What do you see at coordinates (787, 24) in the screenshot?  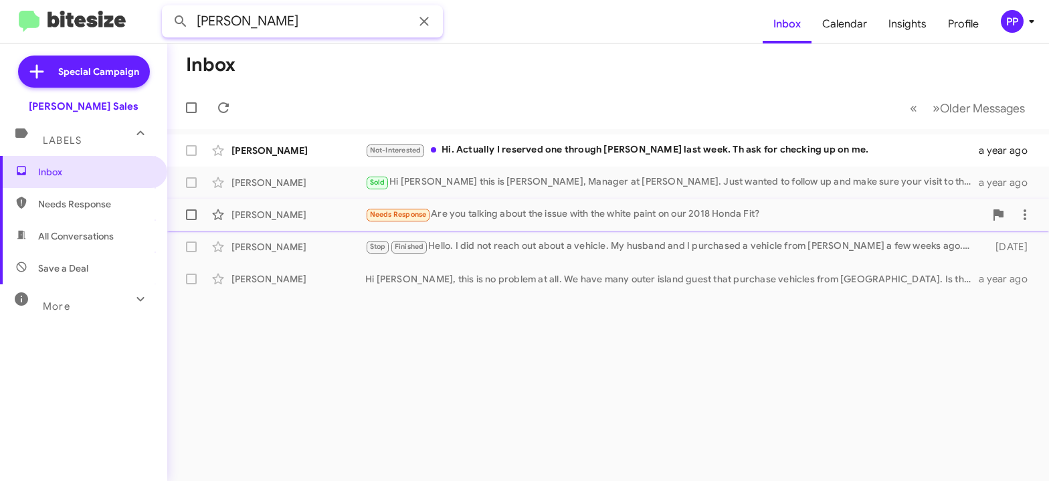 I see `a: Inbox` at bounding box center [787, 24].